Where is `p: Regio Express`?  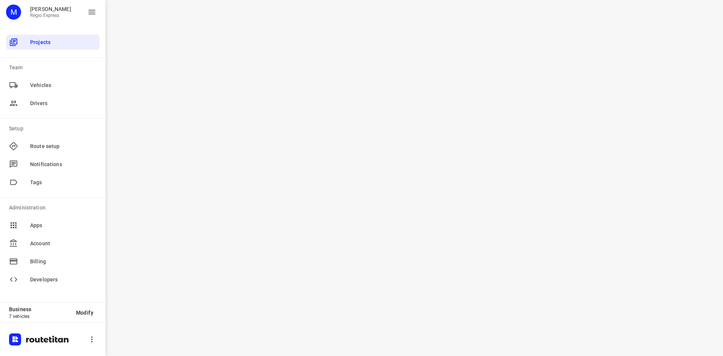 p: Regio Express is located at coordinates (50, 15).